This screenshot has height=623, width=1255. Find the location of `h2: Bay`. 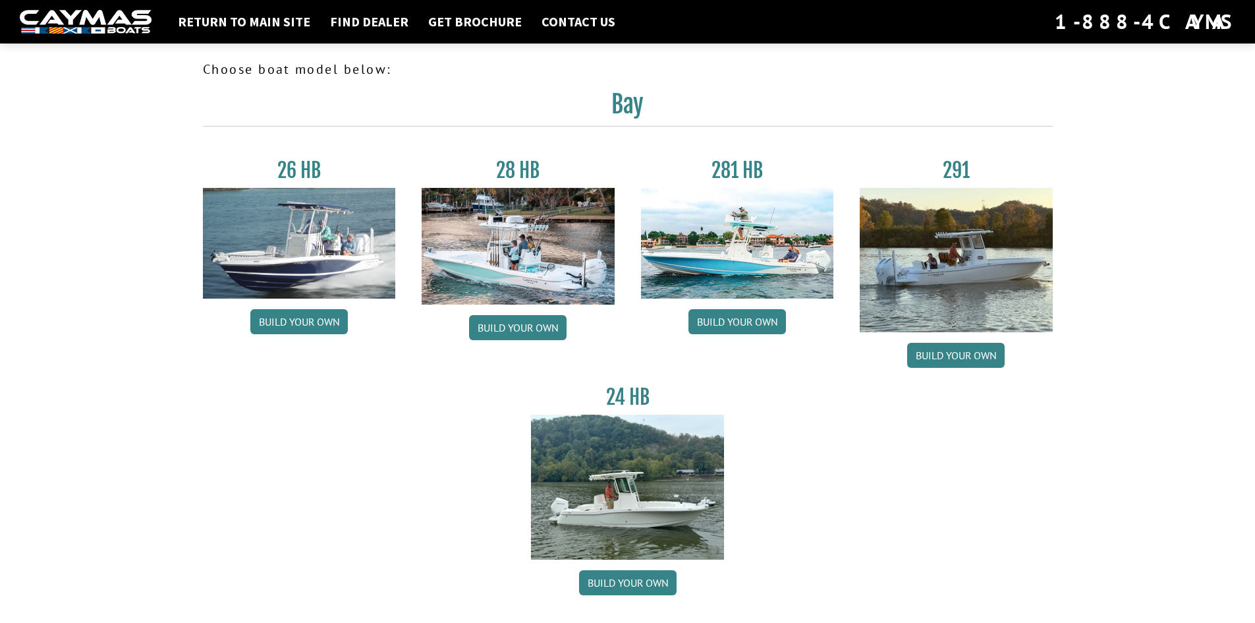

h2: Bay is located at coordinates (628, 108).